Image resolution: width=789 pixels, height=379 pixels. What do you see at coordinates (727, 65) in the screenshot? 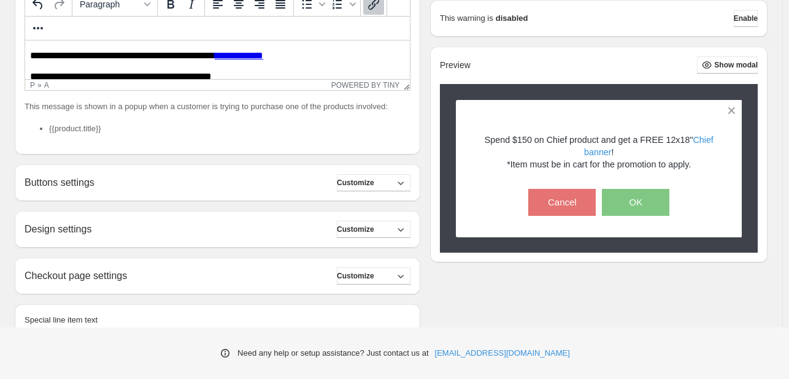
I see `button: Show modal` at bounding box center [727, 65].